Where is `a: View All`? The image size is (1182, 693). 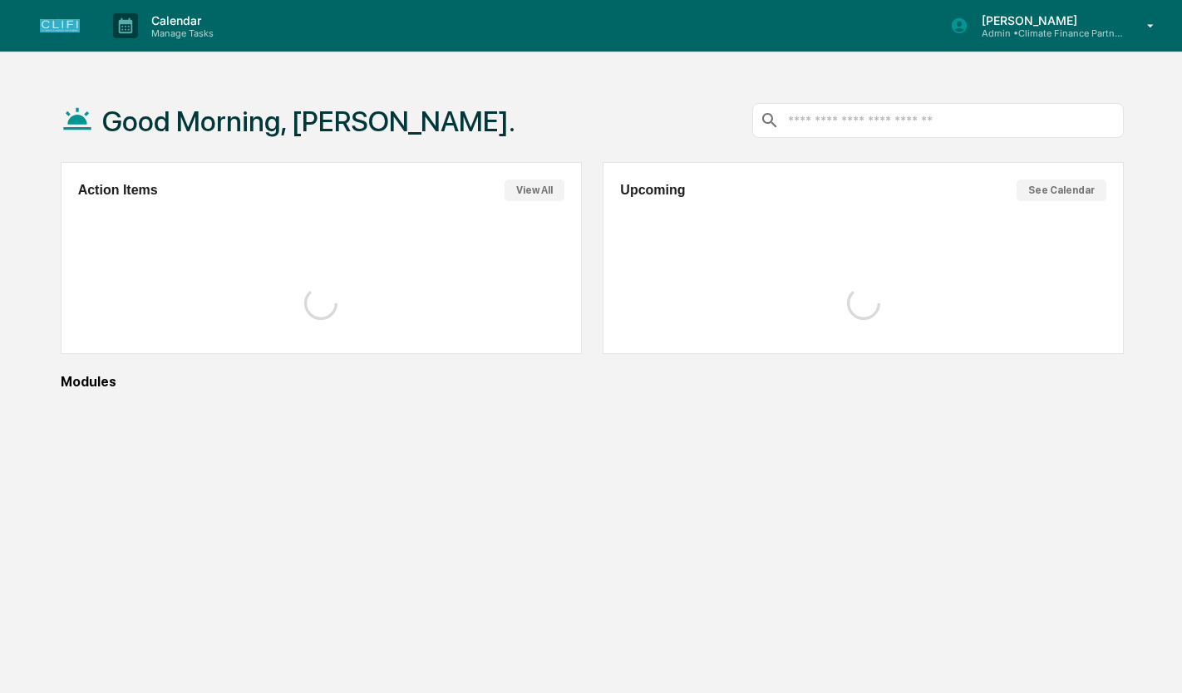 a: View All is located at coordinates (534, 190).